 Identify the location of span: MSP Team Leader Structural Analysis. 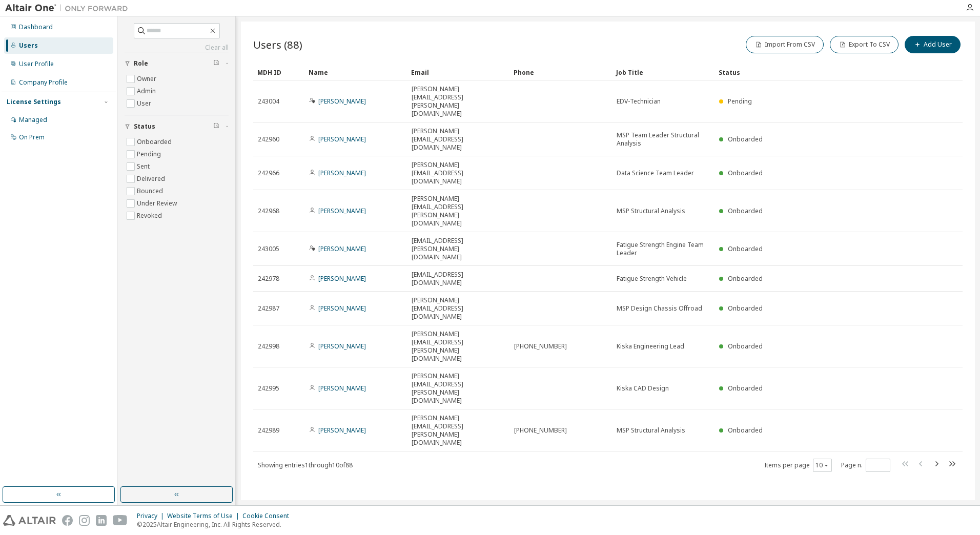
(663, 139).